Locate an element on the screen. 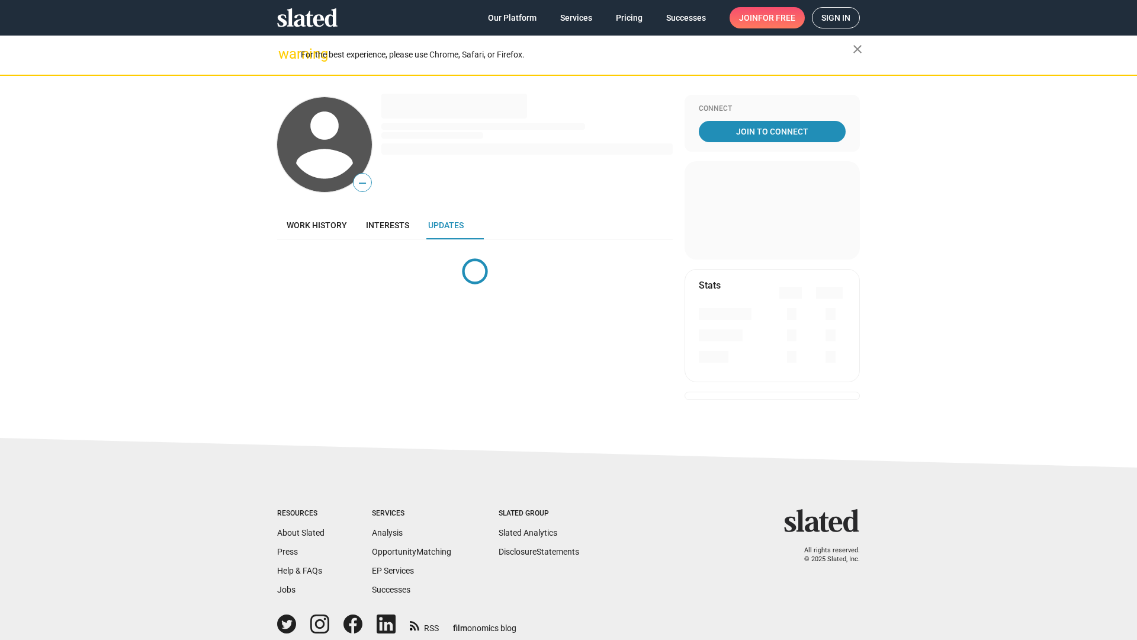 The width and height of the screenshot is (1137, 640). a: Press is located at coordinates (287, 551).